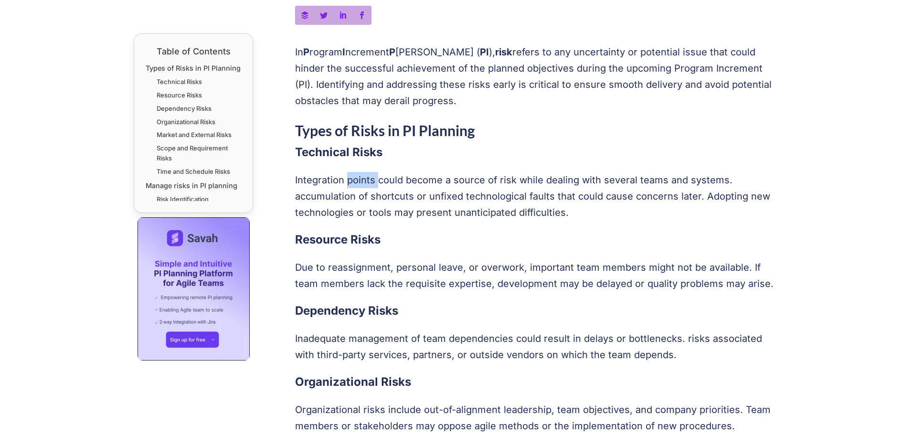 The width and height of the screenshot is (912, 435). What do you see at coordinates (193, 171) in the screenshot?
I see `a: Time and Schedule Risks` at bounding box center [193, 171].